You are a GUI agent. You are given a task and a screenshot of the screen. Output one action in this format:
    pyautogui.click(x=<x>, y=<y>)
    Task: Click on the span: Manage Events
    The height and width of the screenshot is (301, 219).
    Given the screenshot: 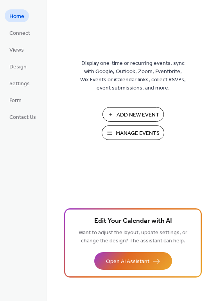 What is the action you would take?
    pyautogui.click(x=138, y=133)
    